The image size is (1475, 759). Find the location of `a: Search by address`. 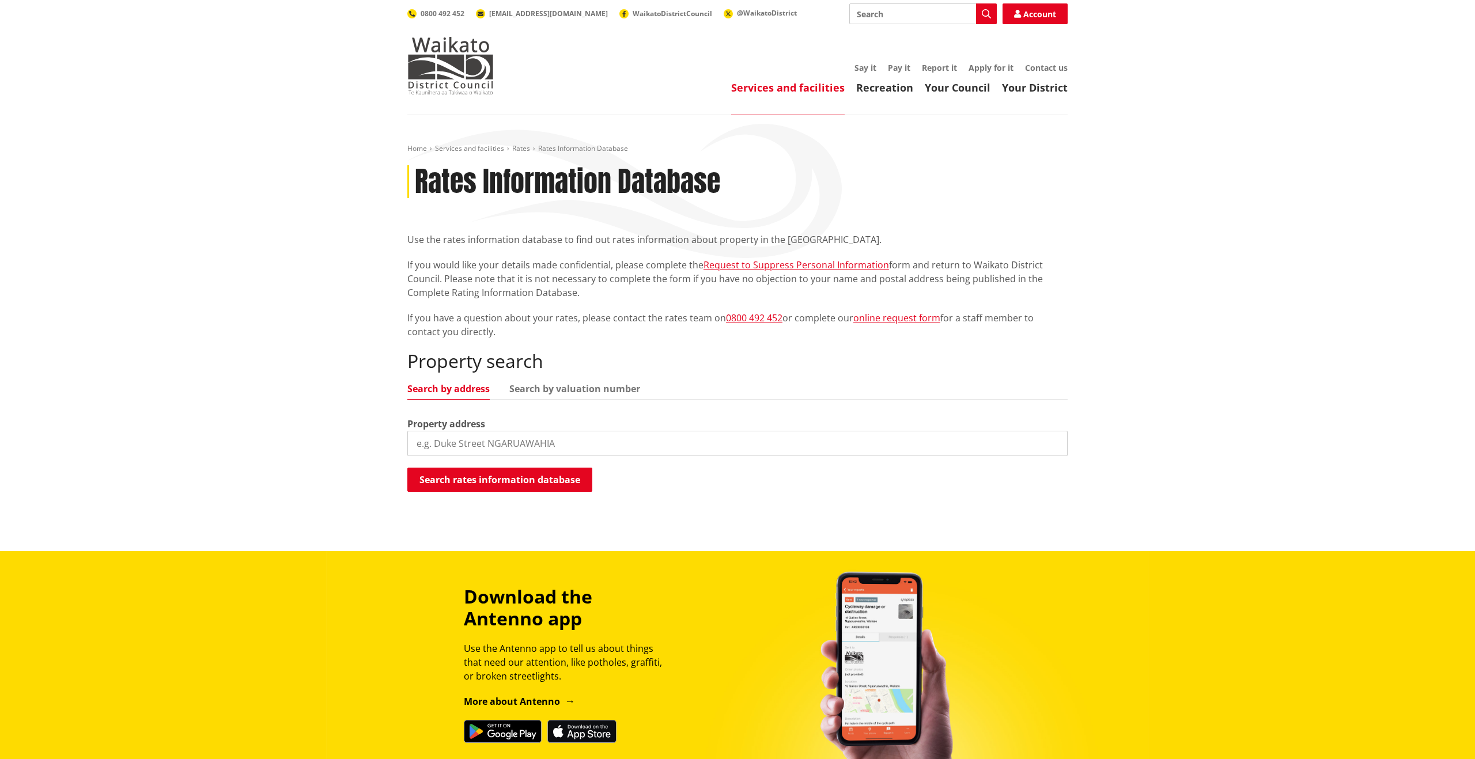

a: Search by address is located at coordinates (448, 389).